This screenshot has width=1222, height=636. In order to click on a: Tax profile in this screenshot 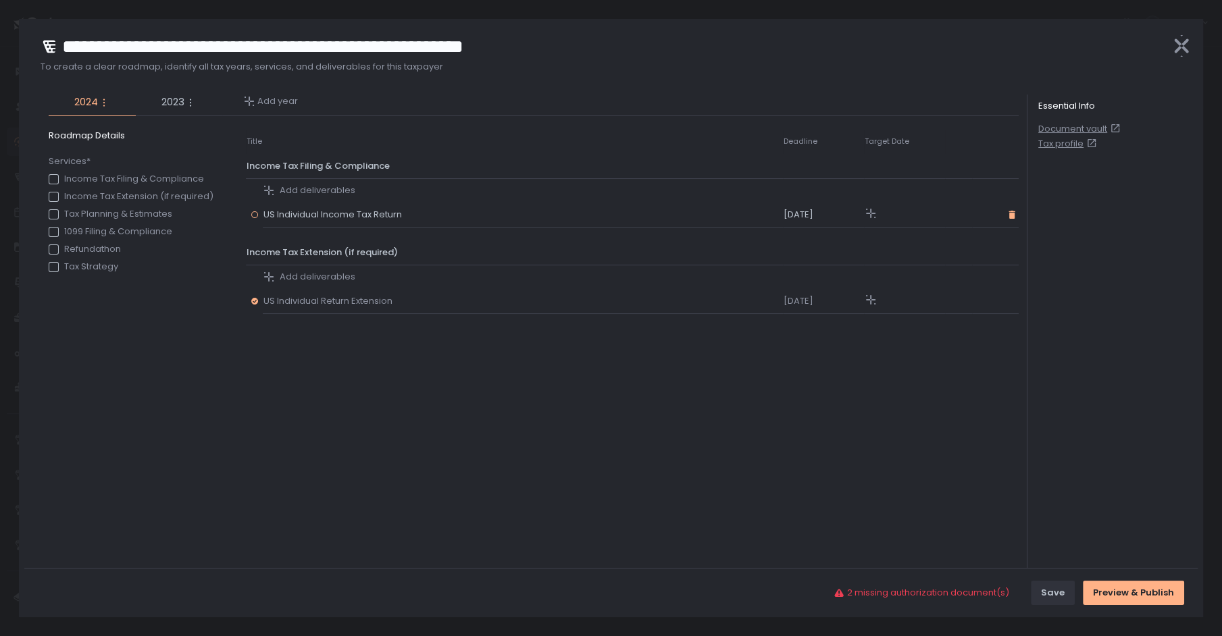, I will do `click(1115, 144)`.